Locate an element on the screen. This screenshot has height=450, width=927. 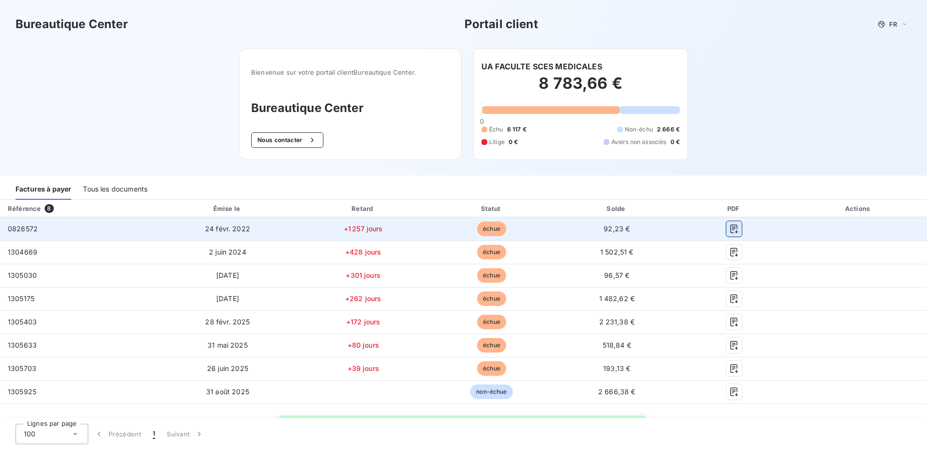
button: Suivant is located at coordinates (185, 434).